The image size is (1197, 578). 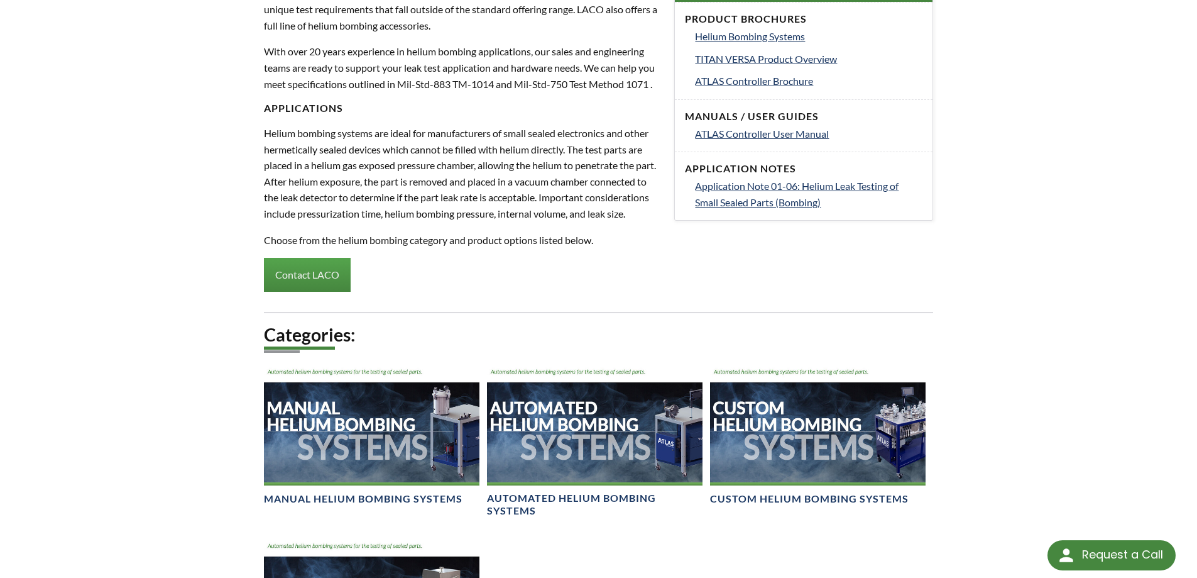 What do you see at coordinates (599, 334) in the screenshot?
I see `h2: Categories:` at bounding box center [599, 334].